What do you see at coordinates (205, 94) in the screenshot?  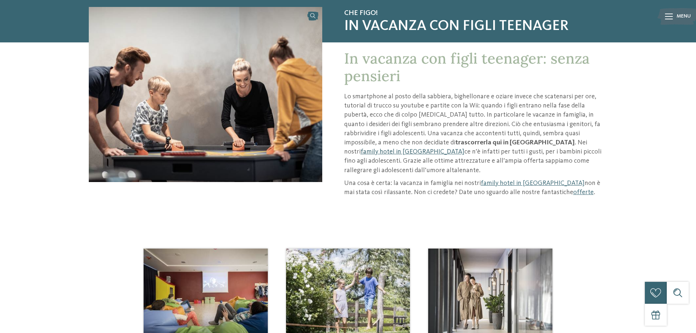 I see `a: Progettate delle vacanze con i vostri figli teenager?` at bounding box center [205, 94].